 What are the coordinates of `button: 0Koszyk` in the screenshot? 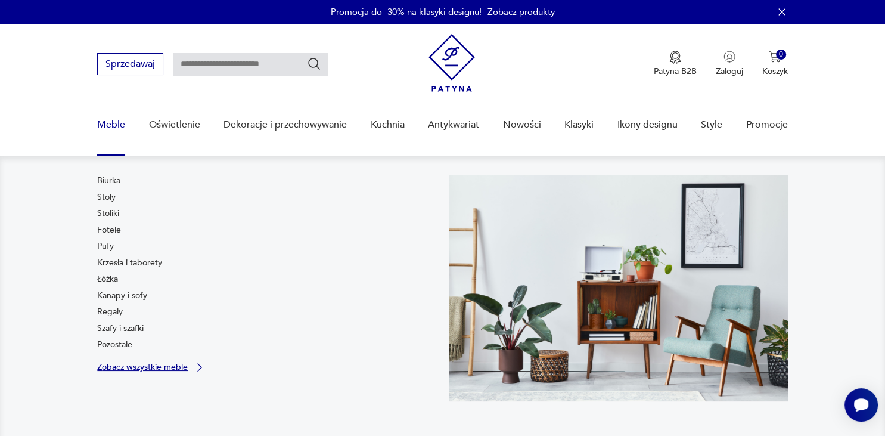 It's located at (775, 64).